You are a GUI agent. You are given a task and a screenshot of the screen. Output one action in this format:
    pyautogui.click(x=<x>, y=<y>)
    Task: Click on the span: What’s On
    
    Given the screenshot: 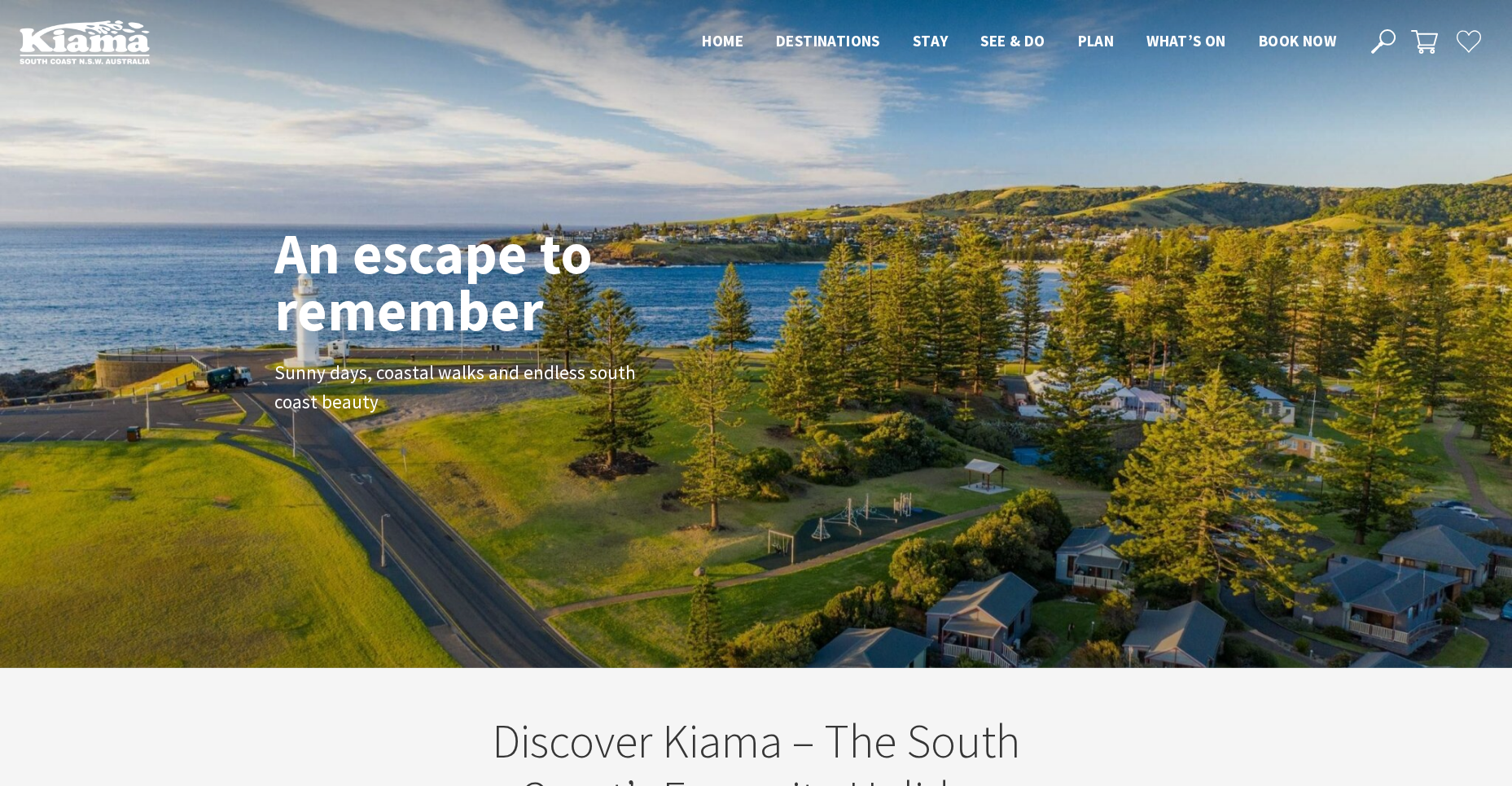 What is the action you would take?
    pyautogui.click(x=1186, y=41)
    